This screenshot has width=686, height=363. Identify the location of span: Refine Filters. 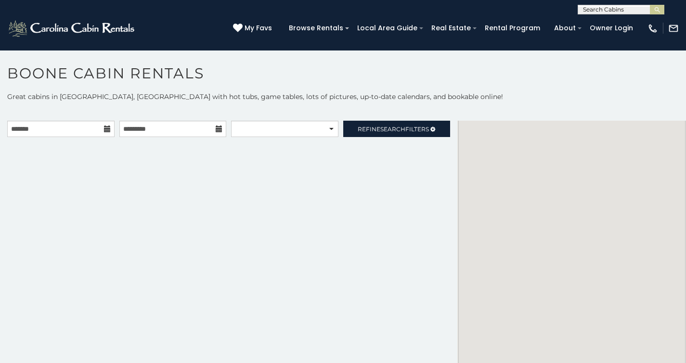
(393, 129).